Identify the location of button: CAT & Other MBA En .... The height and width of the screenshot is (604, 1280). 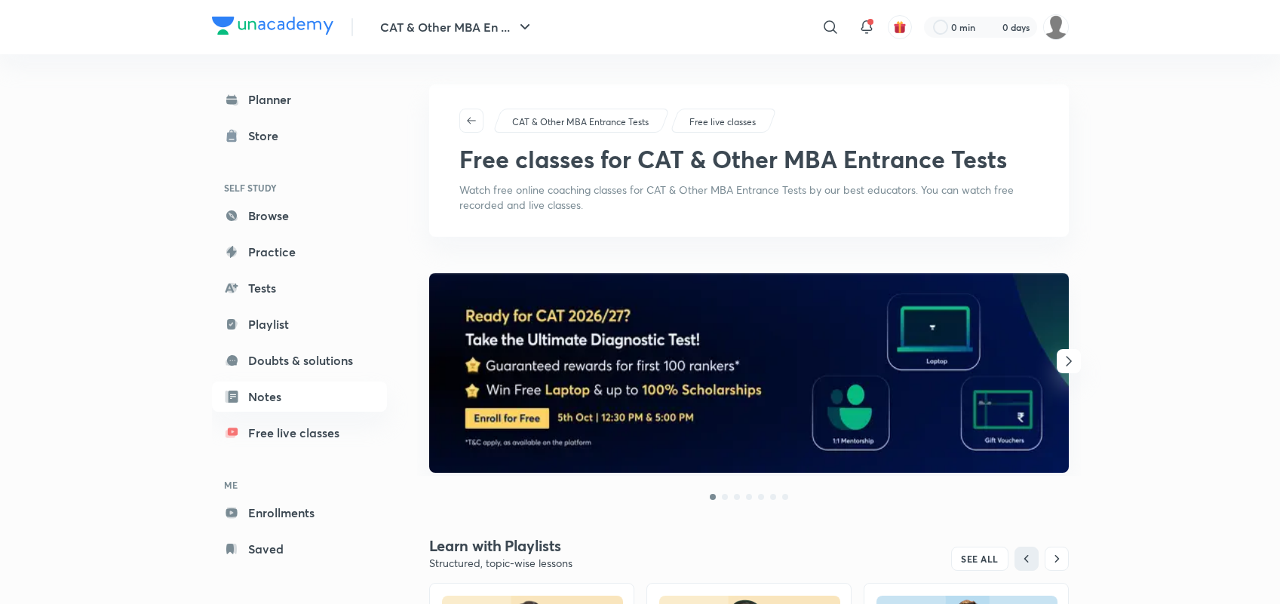
(457, 27).